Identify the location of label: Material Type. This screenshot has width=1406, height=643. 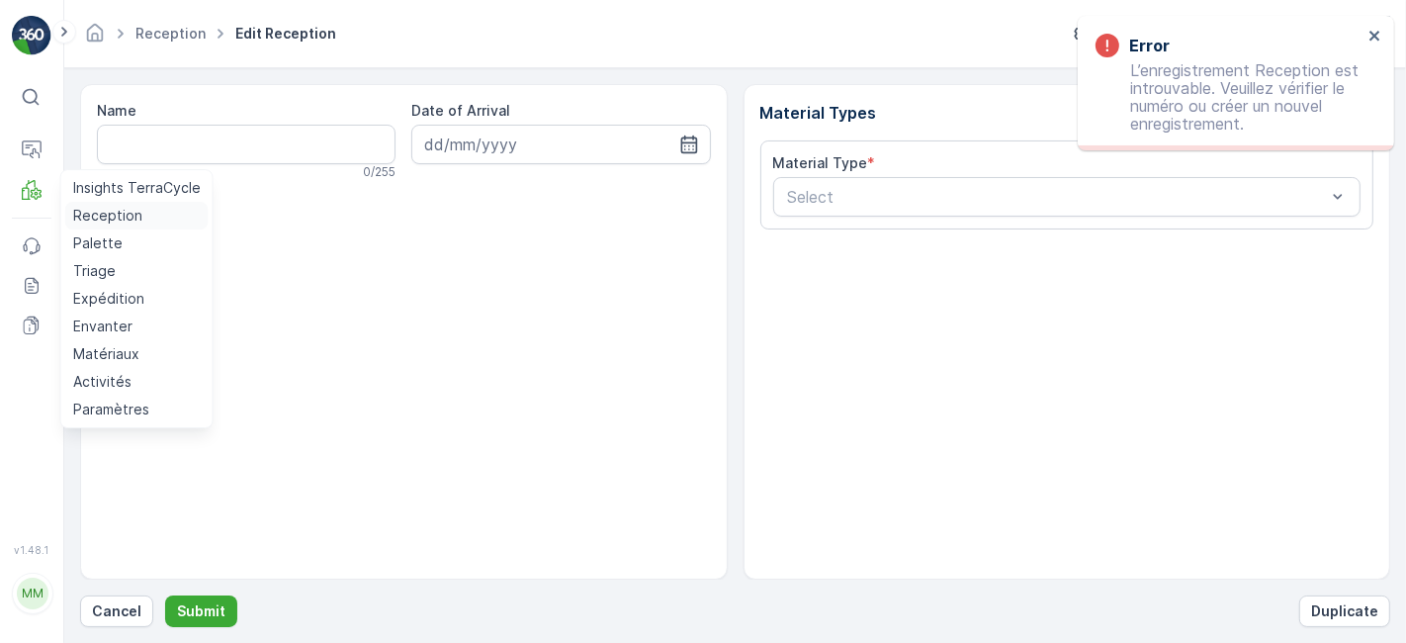
(821, 162).